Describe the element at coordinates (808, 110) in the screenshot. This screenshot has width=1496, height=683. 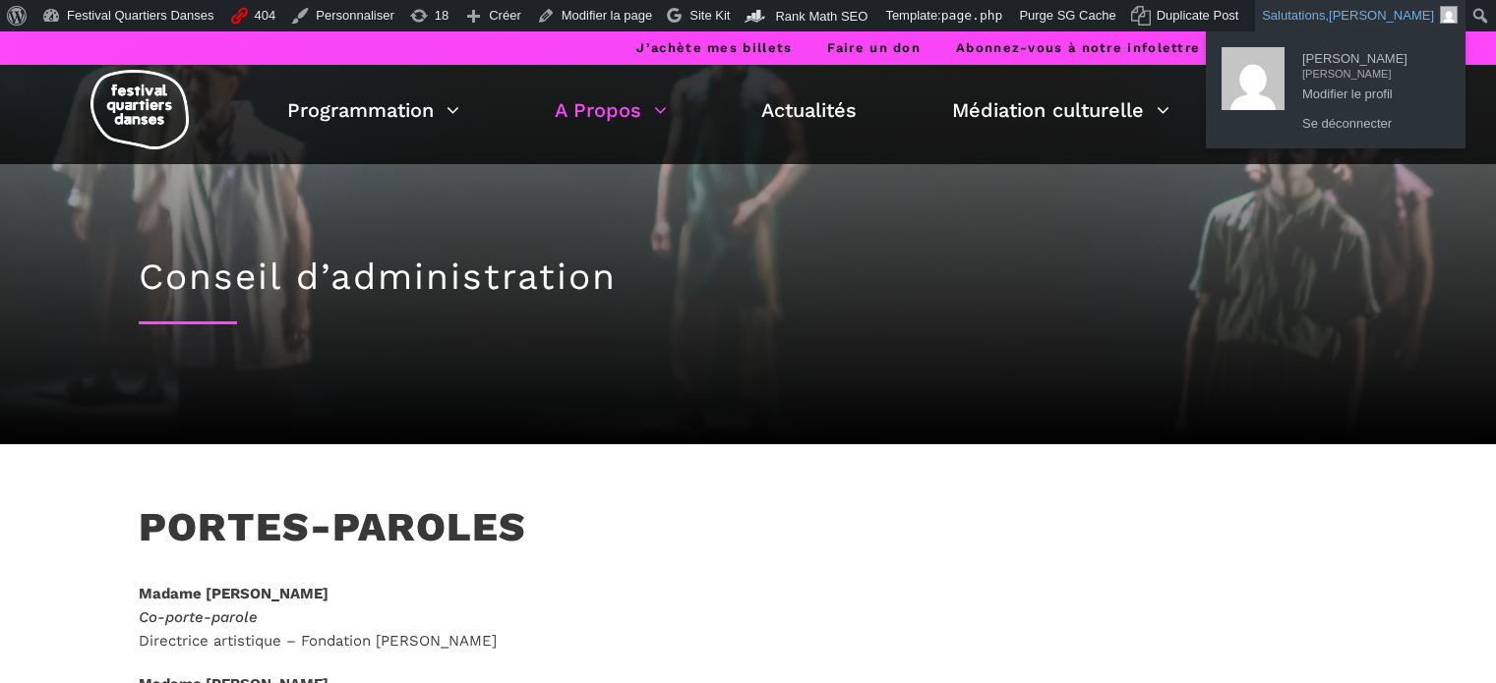
I see `a: Actualités` at that location.